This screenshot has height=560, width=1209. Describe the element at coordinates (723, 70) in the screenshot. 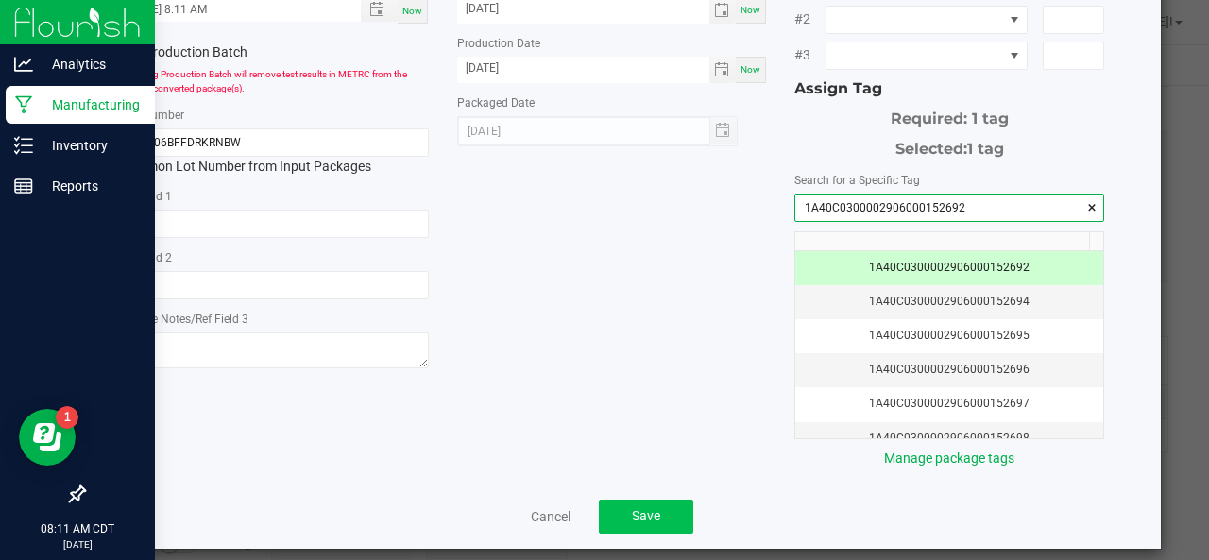

I see `span: Toggle calendar` at that location.